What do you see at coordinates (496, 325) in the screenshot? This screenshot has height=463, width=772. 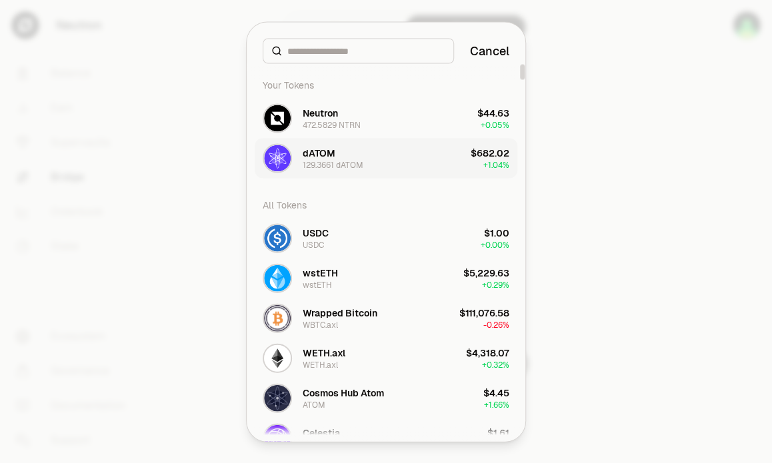 I see `span: -0.26%` at bounding box center [496, 325].